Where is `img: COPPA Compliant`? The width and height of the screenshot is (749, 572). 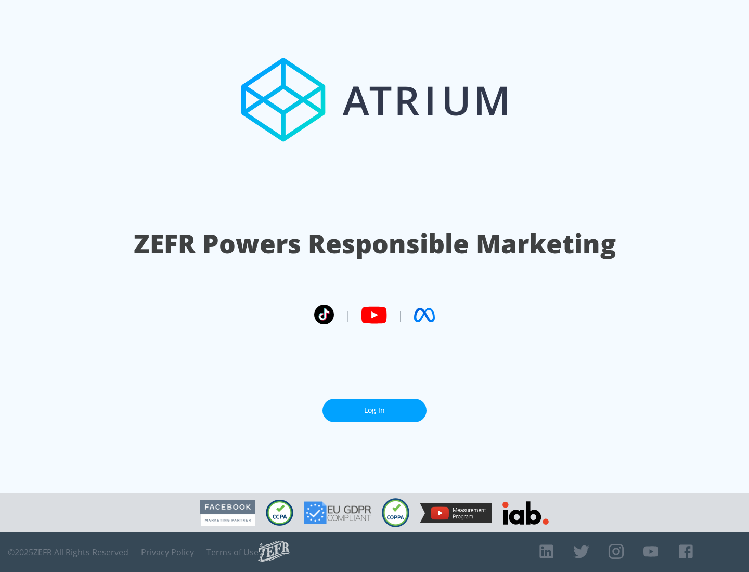
img: COPPA Compliant is located at coordinates (395, 513).